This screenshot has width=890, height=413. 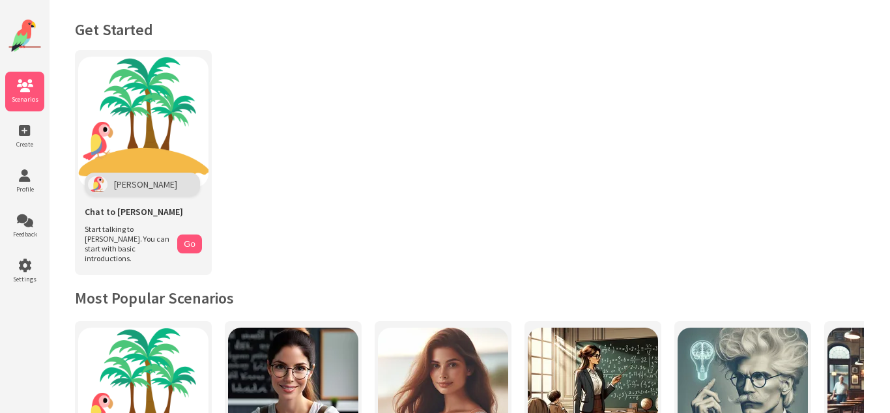 What do you see at coordinates (190, 244) in the screenshot?
I see `button: Go` at bounding box center [190, 244].